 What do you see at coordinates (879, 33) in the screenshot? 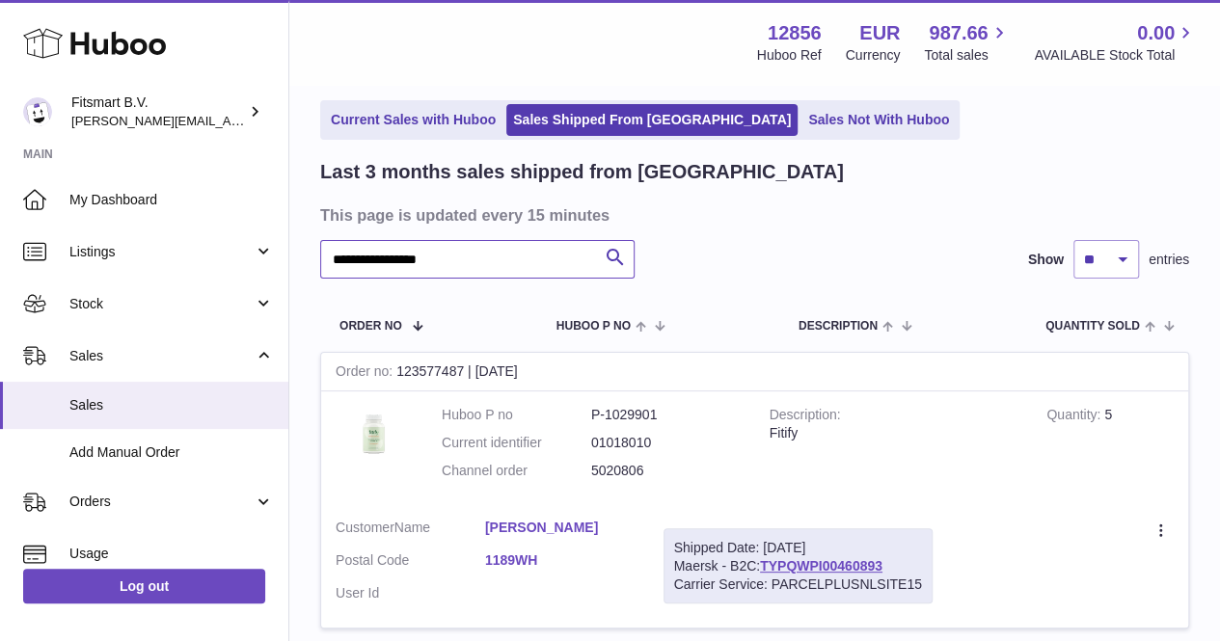
I see `strong: EUR` at bounding box center [879, 33].